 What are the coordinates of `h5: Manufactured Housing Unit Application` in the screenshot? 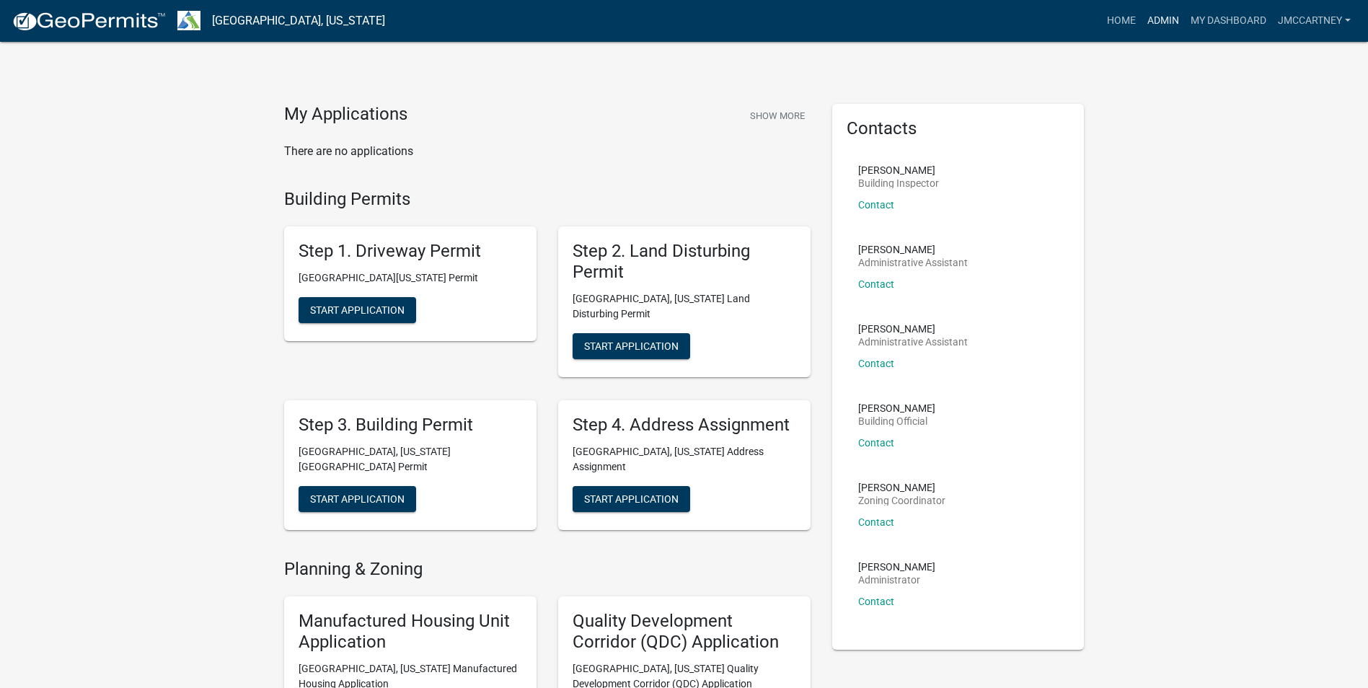 It's located at (410, 632).